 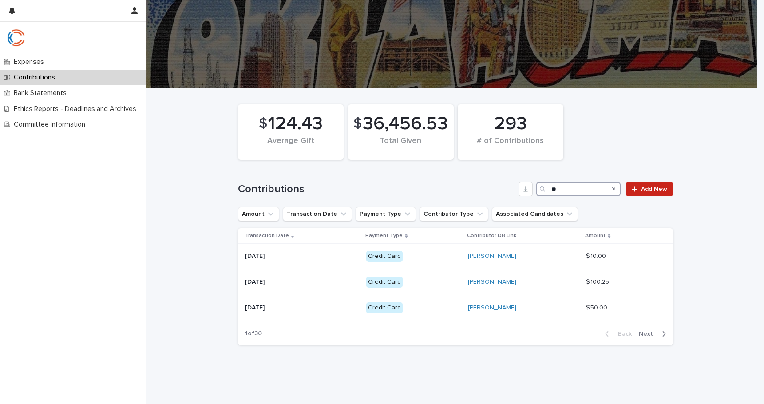 I want to click on p: Bank Statements, so click(x=42, y=93).